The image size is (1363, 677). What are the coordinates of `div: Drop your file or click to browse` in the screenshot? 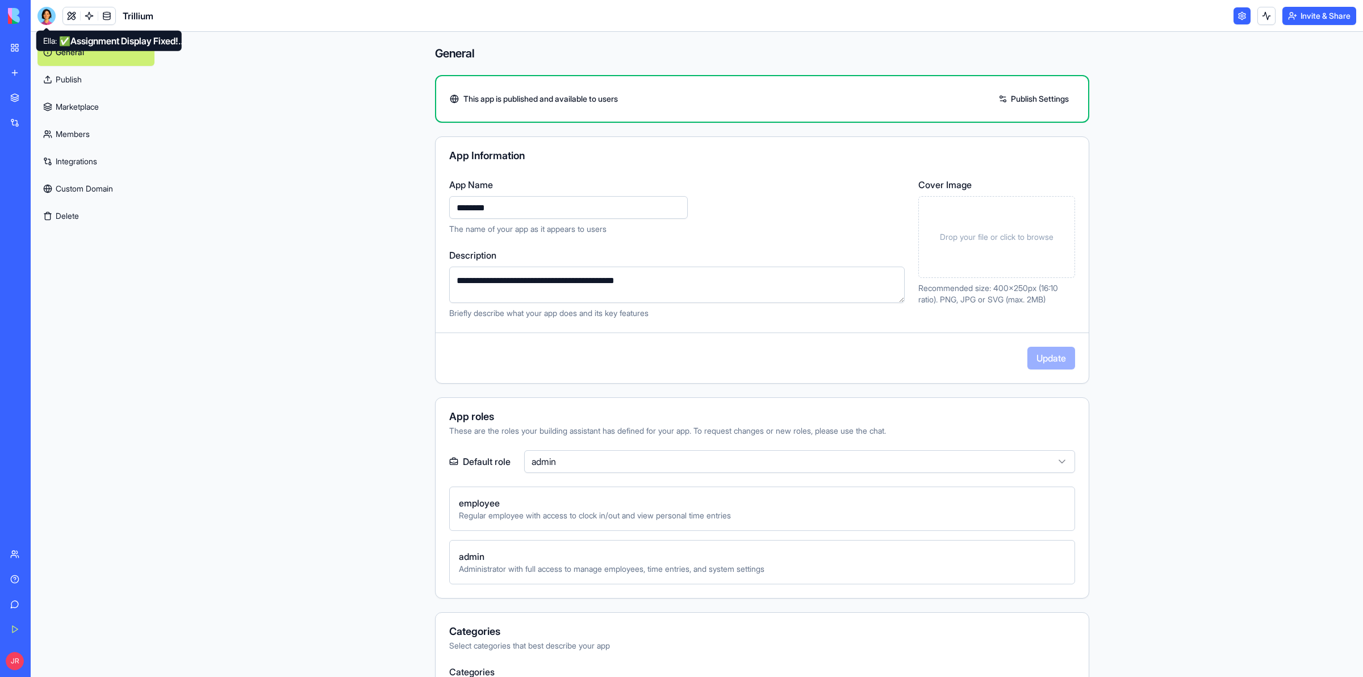 It's located at (997, 237).